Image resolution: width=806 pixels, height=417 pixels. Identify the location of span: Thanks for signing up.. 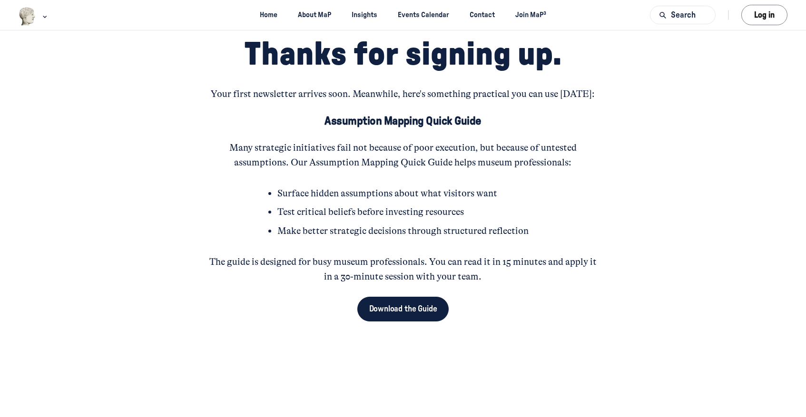
(403, 54).